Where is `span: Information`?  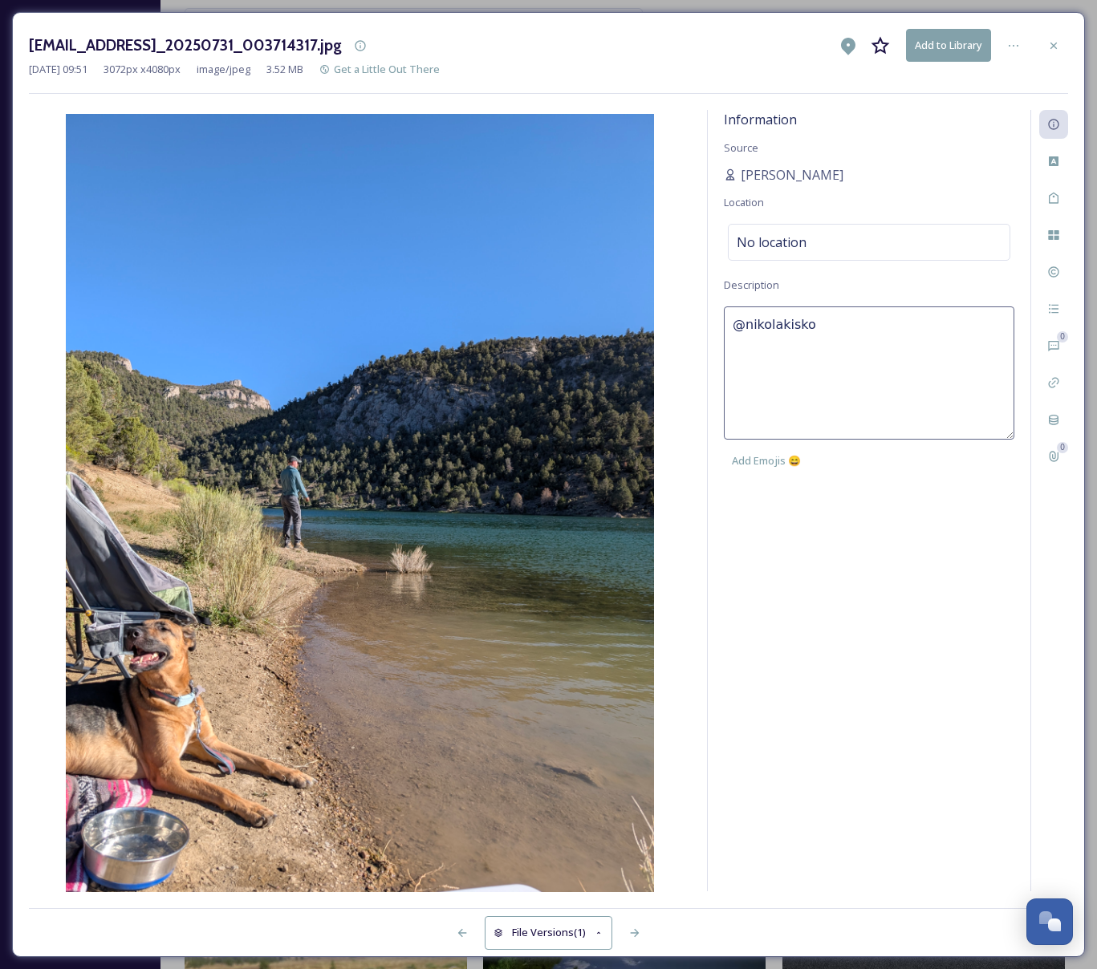 span: Information is located at coordinates (760, 120).